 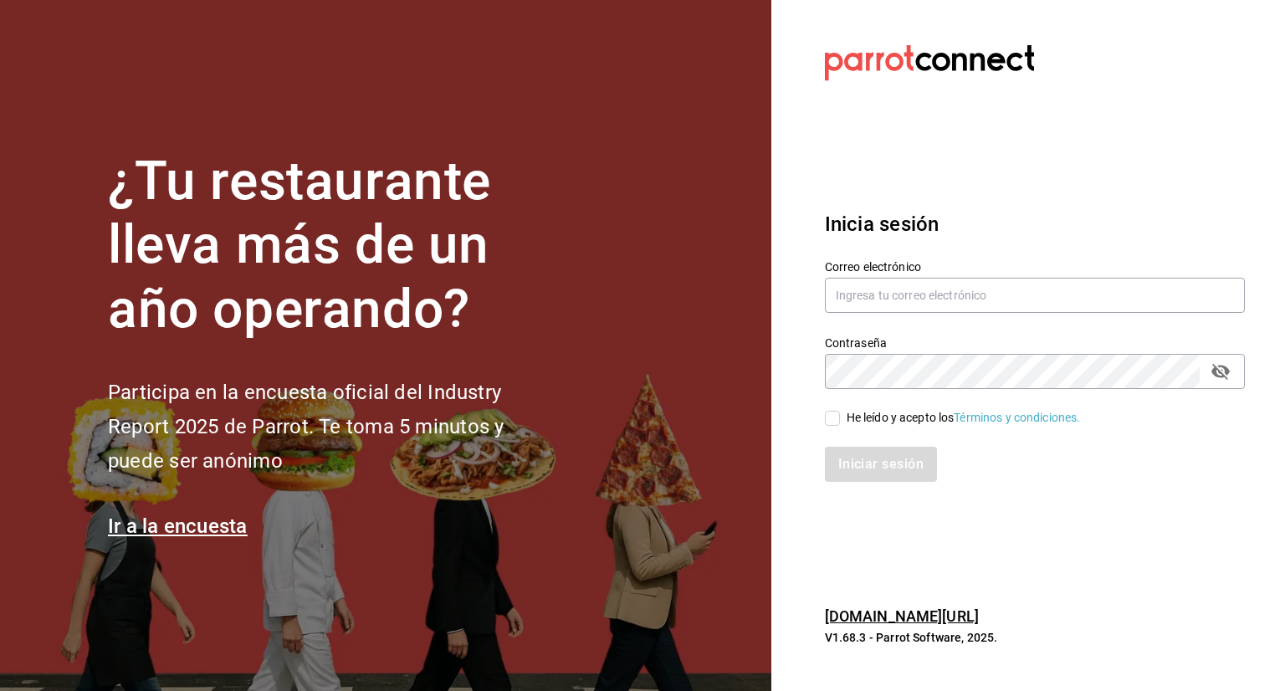 What do you see at coordinates (1034, 637) in the screenshot?
I see `p: V1.68.3 - Parrot Software, 2025.` at bounding box center [1034, 637].